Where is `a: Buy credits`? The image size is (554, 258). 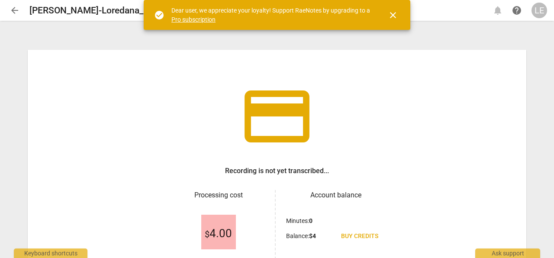
a: Buy credits is located at coordinates (360, 236).